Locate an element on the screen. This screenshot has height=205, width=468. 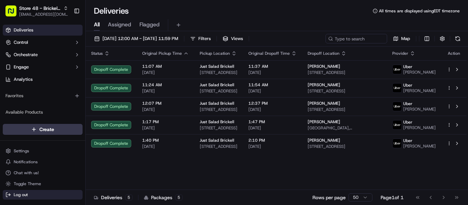
button: Create is located at coordinates (42, 129).